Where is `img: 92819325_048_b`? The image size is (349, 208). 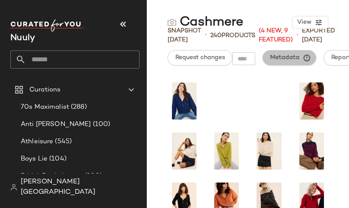 img: 92819325_048_b is located at coordinates (226, 151).